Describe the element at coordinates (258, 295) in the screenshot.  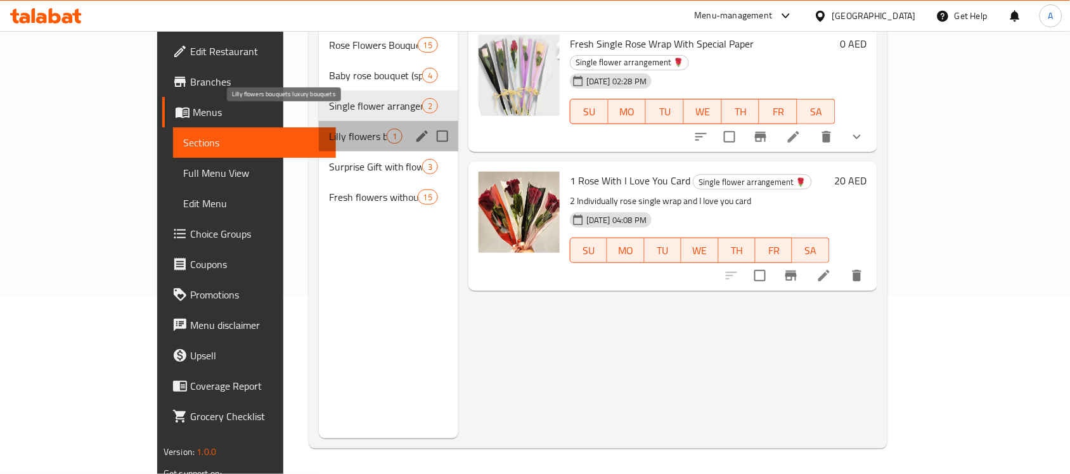
I see `span: Promotions` at that location.